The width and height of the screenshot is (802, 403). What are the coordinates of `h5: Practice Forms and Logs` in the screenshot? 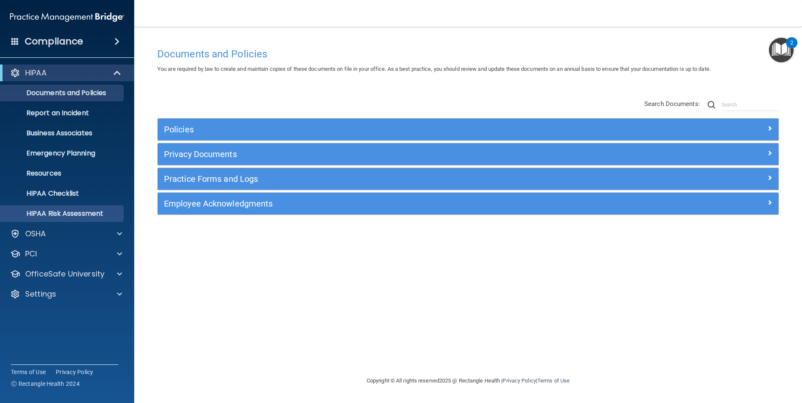 It's located at (390, 179).